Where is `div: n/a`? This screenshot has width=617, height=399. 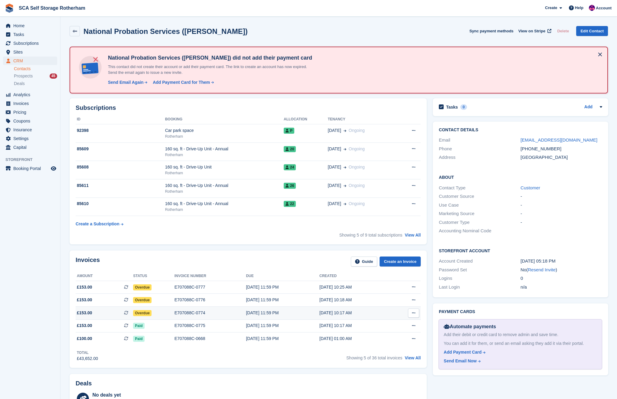 div: n/a is located at coordinates (561, 287).